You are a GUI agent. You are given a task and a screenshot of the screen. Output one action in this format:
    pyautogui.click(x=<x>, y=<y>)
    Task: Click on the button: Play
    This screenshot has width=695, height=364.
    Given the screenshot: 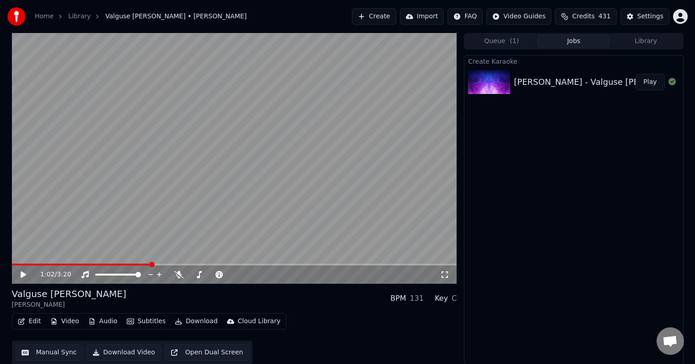 What is the action you would take?
    pyautogui.click(x=650, y=82)
    